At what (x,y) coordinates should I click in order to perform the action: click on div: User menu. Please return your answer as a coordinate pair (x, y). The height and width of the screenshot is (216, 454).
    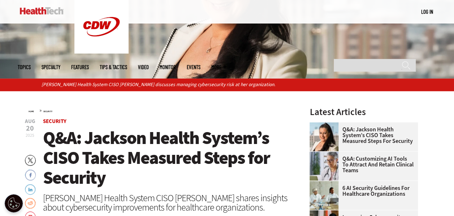
    Looking at the image, I should click on (427, 12).